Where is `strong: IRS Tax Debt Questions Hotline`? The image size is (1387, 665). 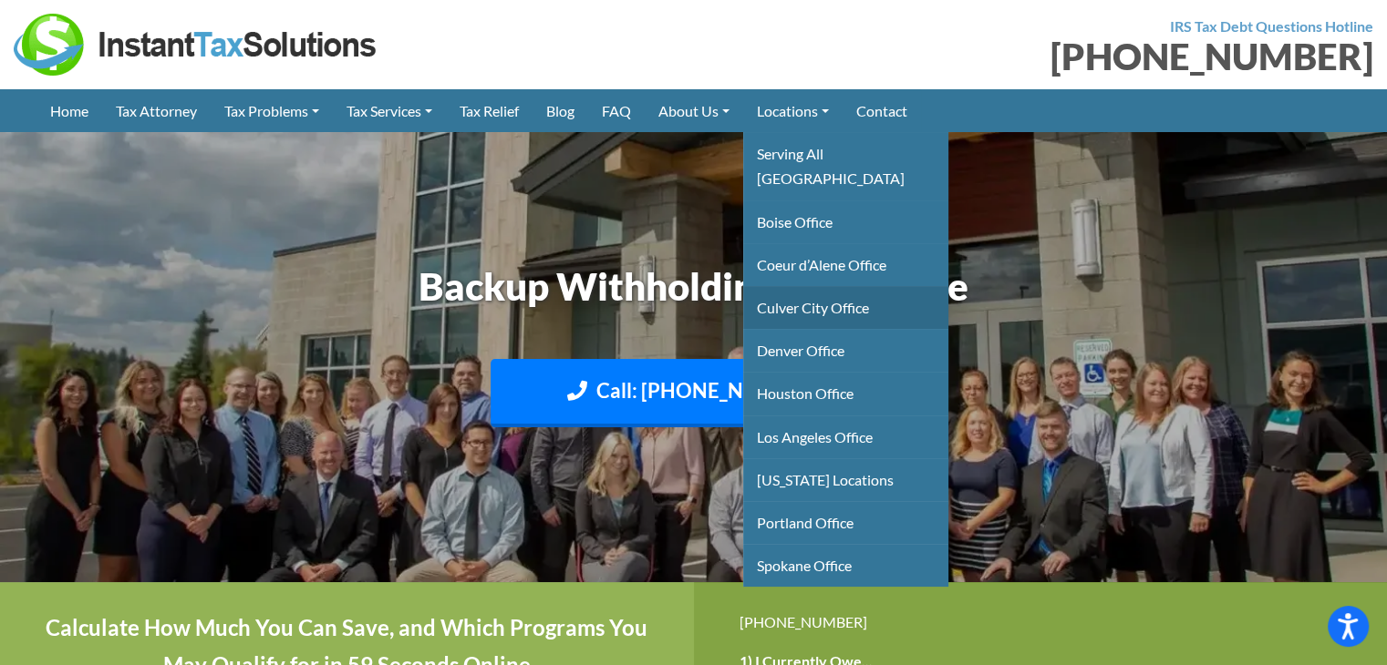
strong: IRS Tax Debt Questions Hotline is located at coordinates (1271, 26).